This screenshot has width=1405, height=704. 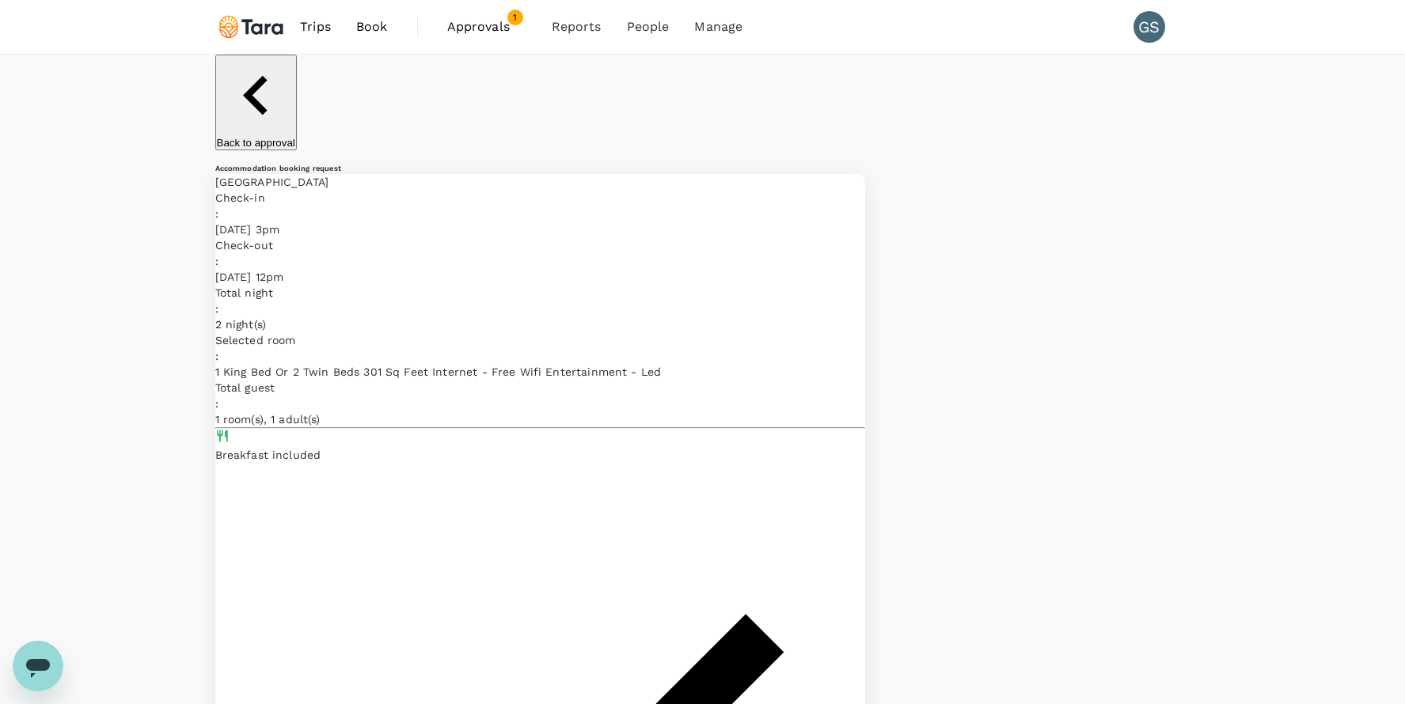 What do you see at coordinates (648, 27) in the screenshot?
I see `span: People` at bounding box center [648, 27].